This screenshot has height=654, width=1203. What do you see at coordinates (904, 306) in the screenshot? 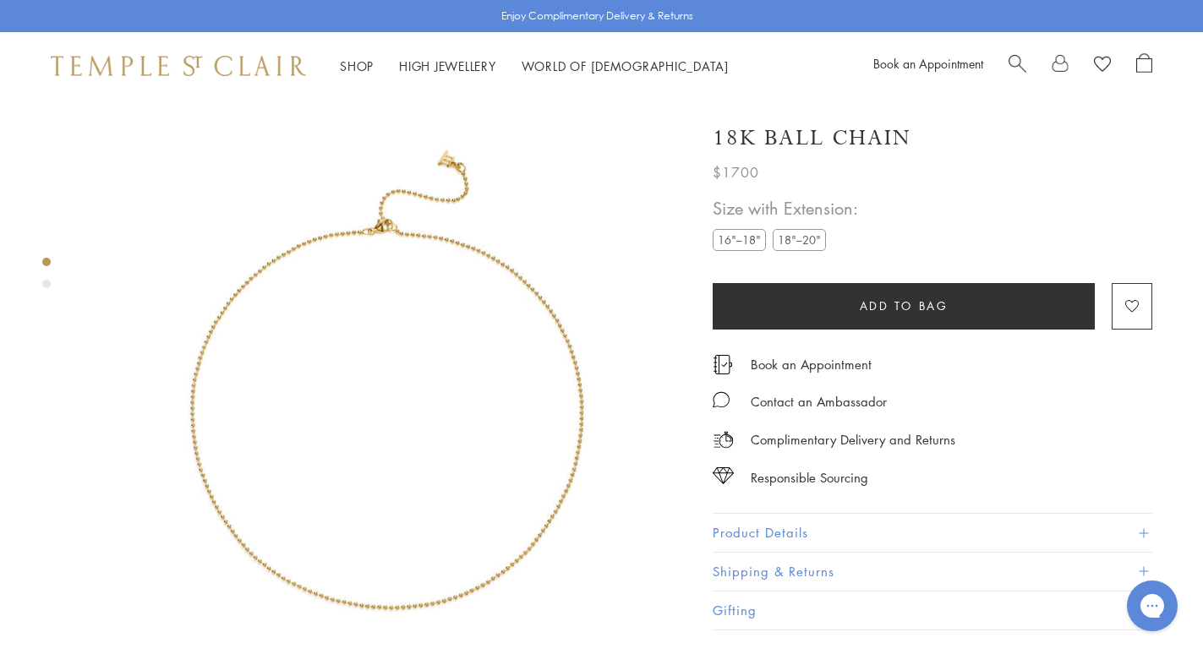
I see `span: Add to bag` at bounding box center [904, 306].